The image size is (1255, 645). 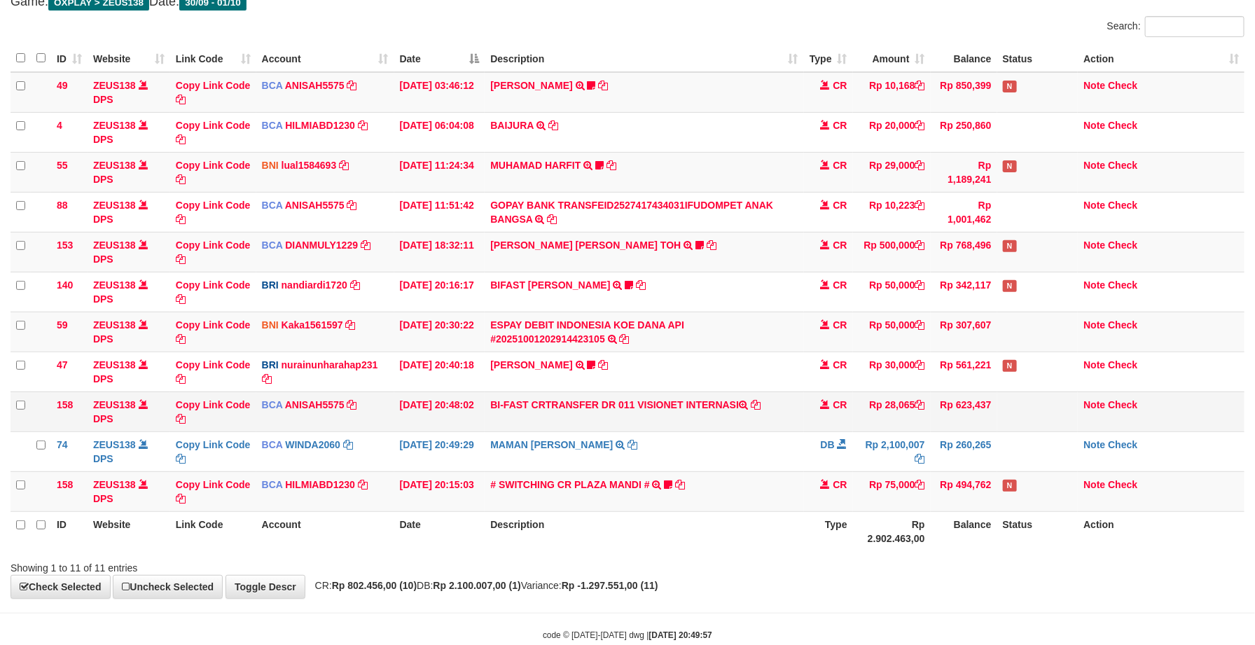 I want to click on a: HILMIABD1230, so click(x=320, y=484).